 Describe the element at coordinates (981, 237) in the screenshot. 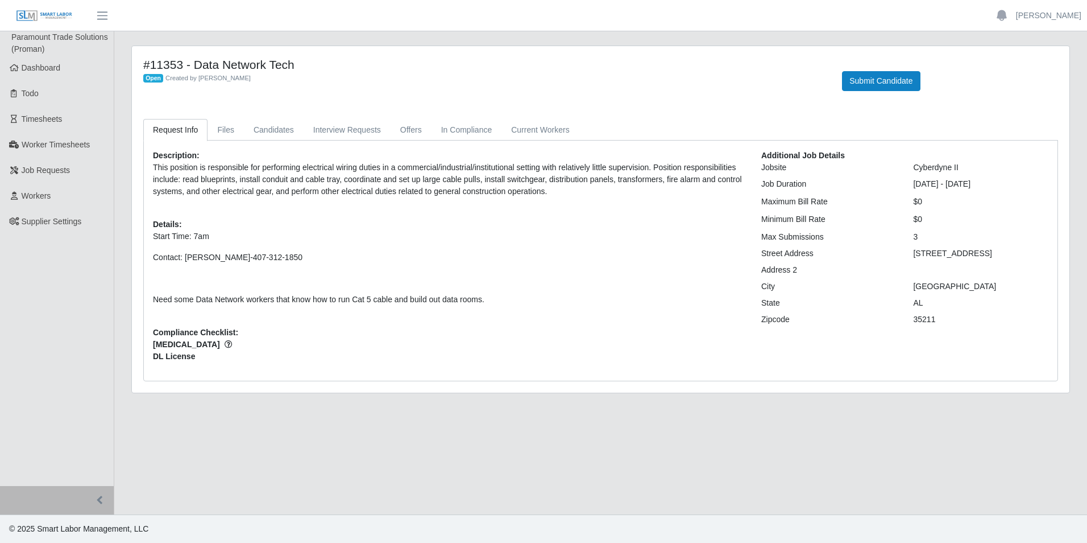

I see `div: 3` at that location.